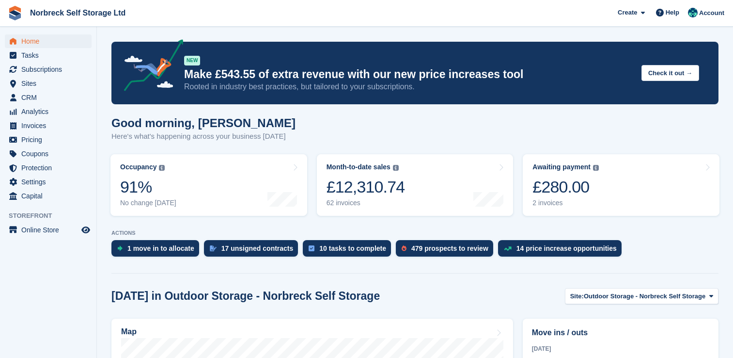  What do you see at coordinates (86, 230) in the screenshot?
I see `a: Preview store` at bounding box center [86, 230].